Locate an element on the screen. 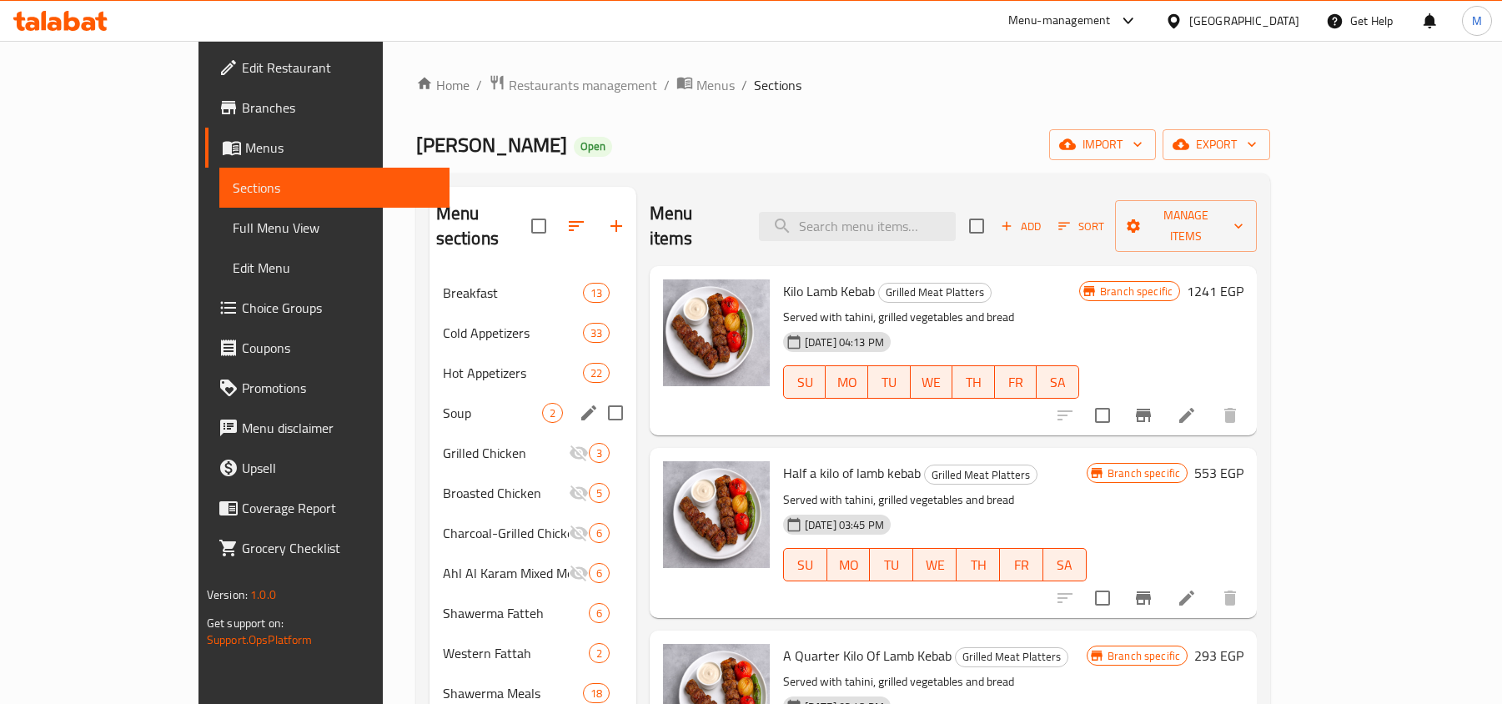  span: 22 is located at coordinates (596, 373).